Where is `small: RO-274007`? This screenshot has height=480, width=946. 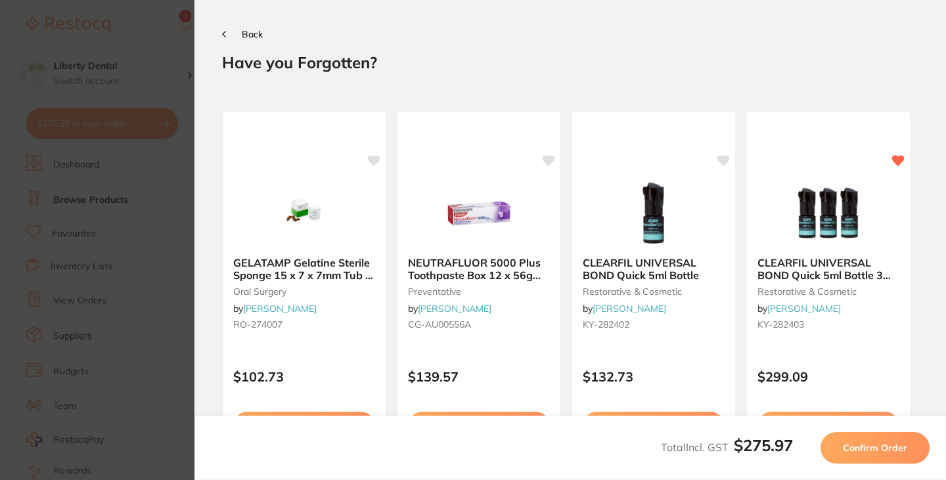
small: RO-274007 is located at coordinates (304, 324).